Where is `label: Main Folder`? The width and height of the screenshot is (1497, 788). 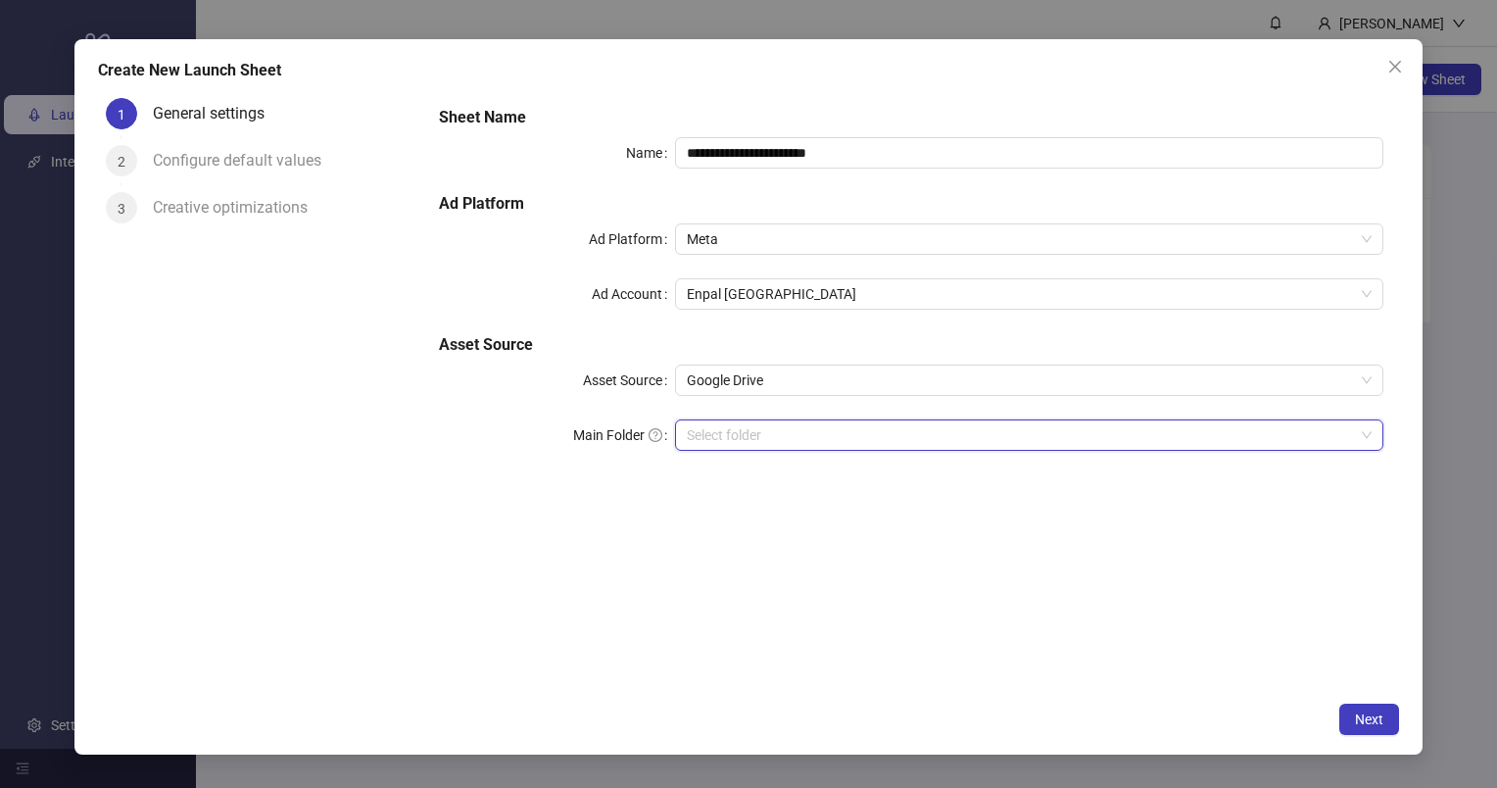
label: Main Folder is located at coordinates (624, 435).